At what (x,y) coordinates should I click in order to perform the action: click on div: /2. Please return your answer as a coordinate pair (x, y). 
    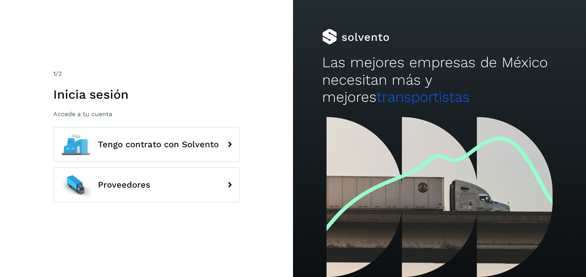
    Looking at the image, I should click on (147, 74).